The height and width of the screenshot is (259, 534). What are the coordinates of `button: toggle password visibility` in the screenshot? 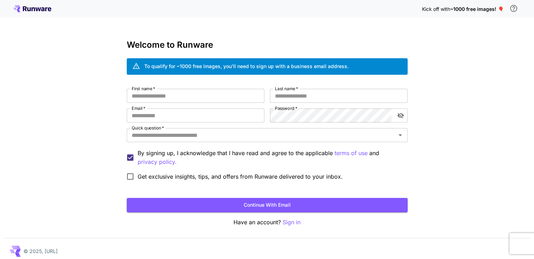 It's located at (401, 116).